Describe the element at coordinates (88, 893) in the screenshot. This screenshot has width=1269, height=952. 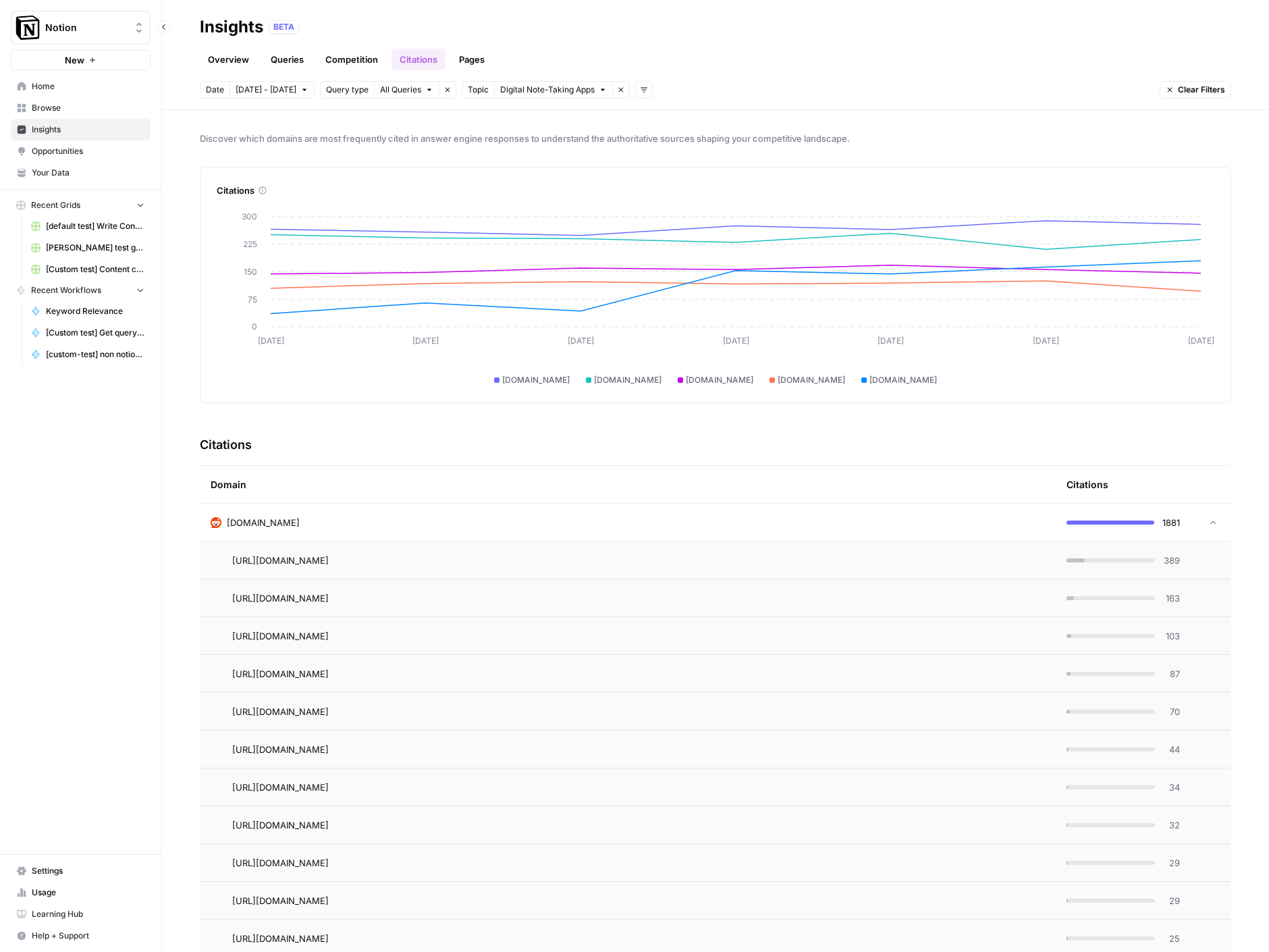
I see `span: Usage` at that location.